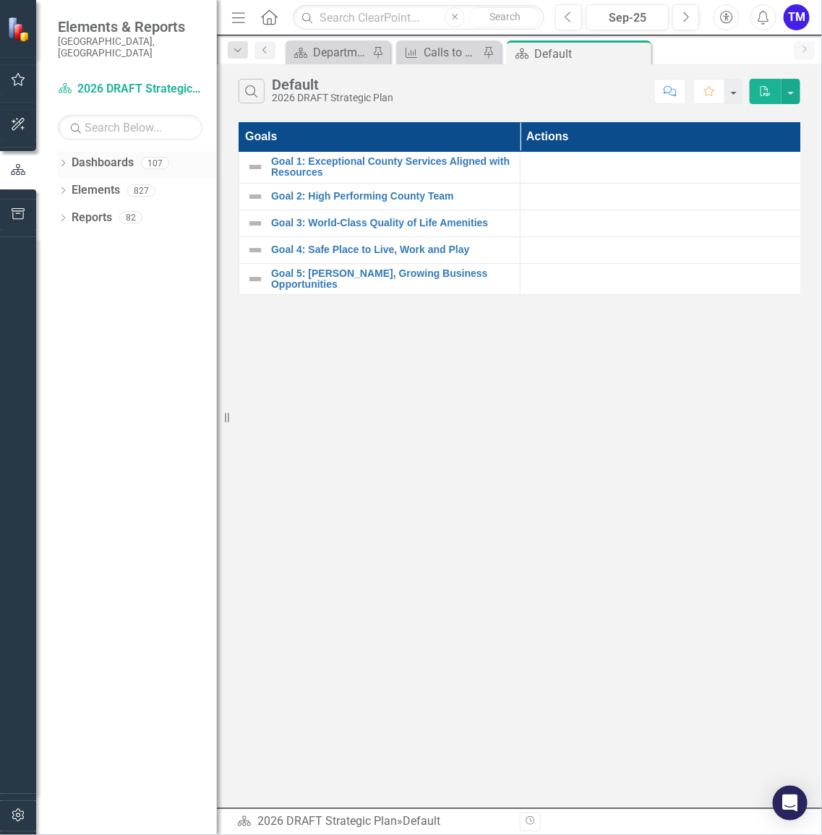 Image resolution: width=822 pixels, height=835 pixels. What do you see at coordinates (95, 190) in the screenshot?
I see `a: Elements` at bounding box center [95, 190].